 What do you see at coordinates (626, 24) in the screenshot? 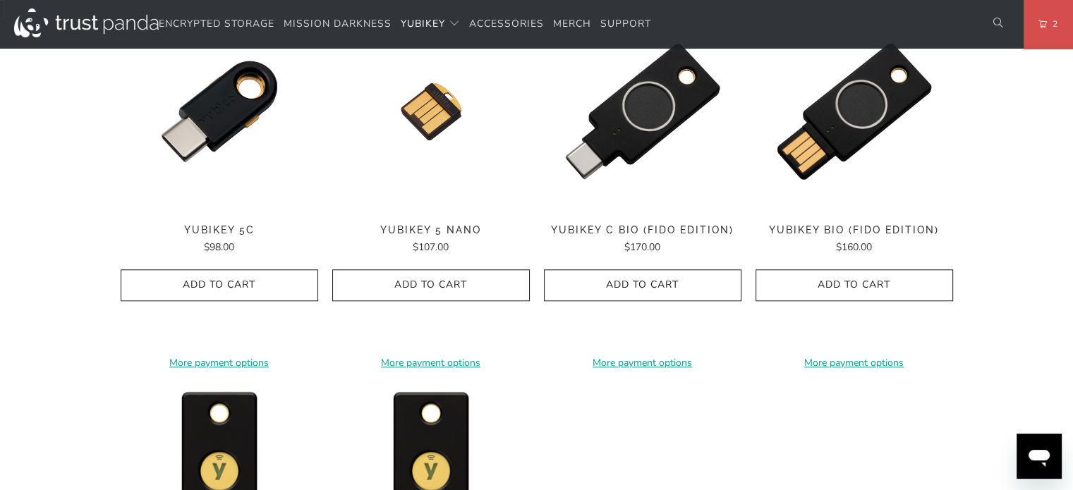
I see `a: Support` at bounding box center [626, 24].